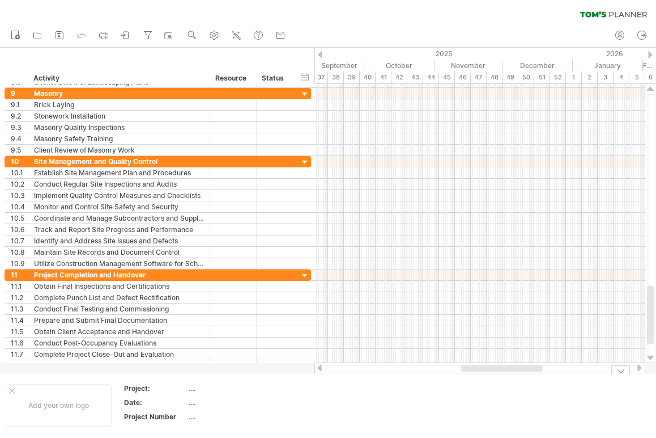  What do you see at coordinates (608, 65) in the screenshot?
I see `div: January 2026` at bounding box center [608, 65].